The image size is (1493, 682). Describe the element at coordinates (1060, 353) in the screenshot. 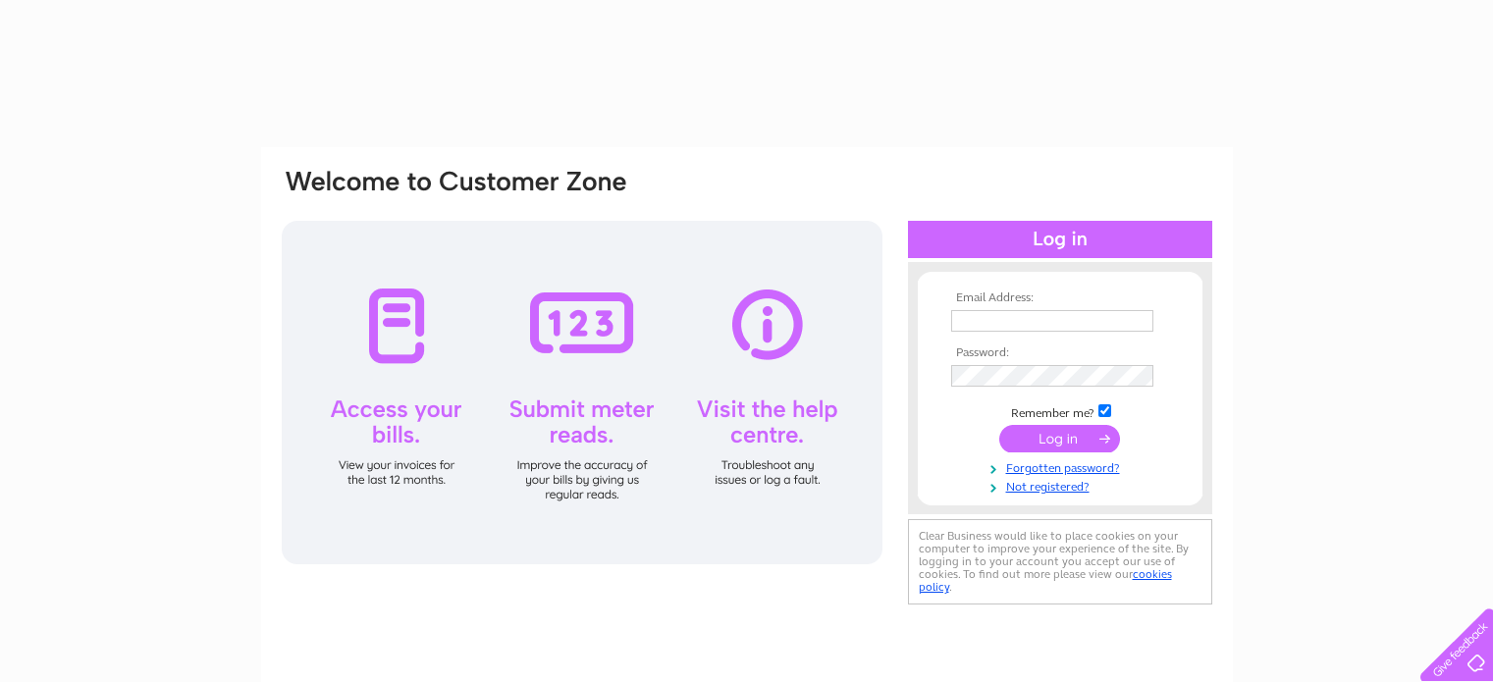

I see `th: Password:` at that location.